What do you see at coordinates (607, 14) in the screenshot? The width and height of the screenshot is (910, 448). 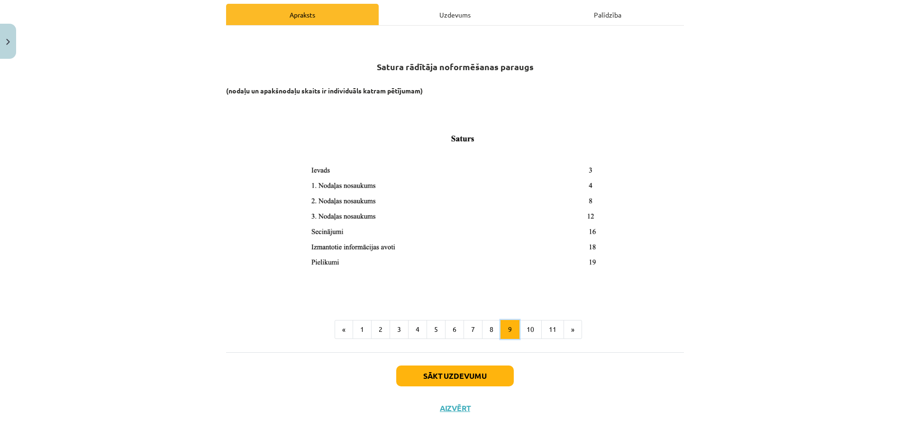 I see `div: Palīdzība` at bounding box center [607, 14].